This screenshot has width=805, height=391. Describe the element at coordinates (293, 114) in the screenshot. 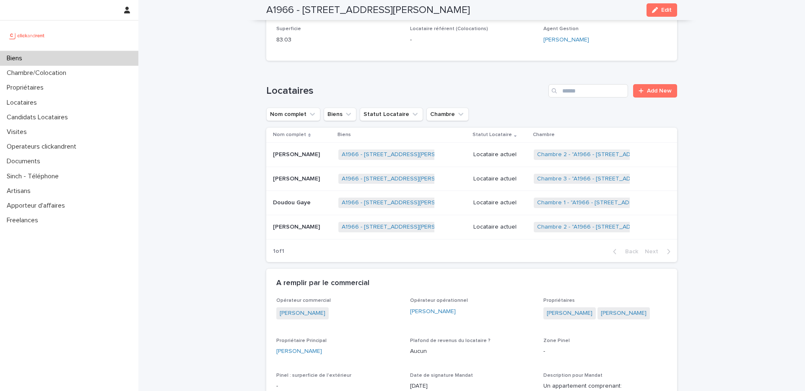

I see `button: Nom complet` at that location.